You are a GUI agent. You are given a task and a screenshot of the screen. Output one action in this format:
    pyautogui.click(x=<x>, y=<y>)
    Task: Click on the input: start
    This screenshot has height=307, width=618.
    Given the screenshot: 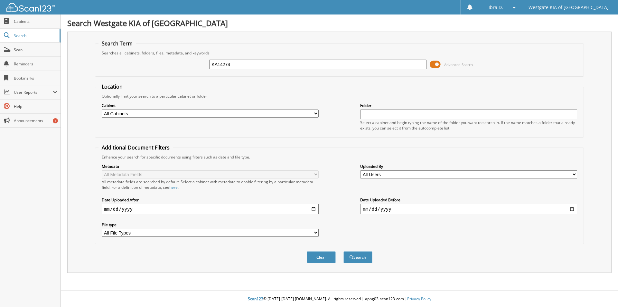 What is the action you would take?
    pyautogui.click(x=210, y=209)
    